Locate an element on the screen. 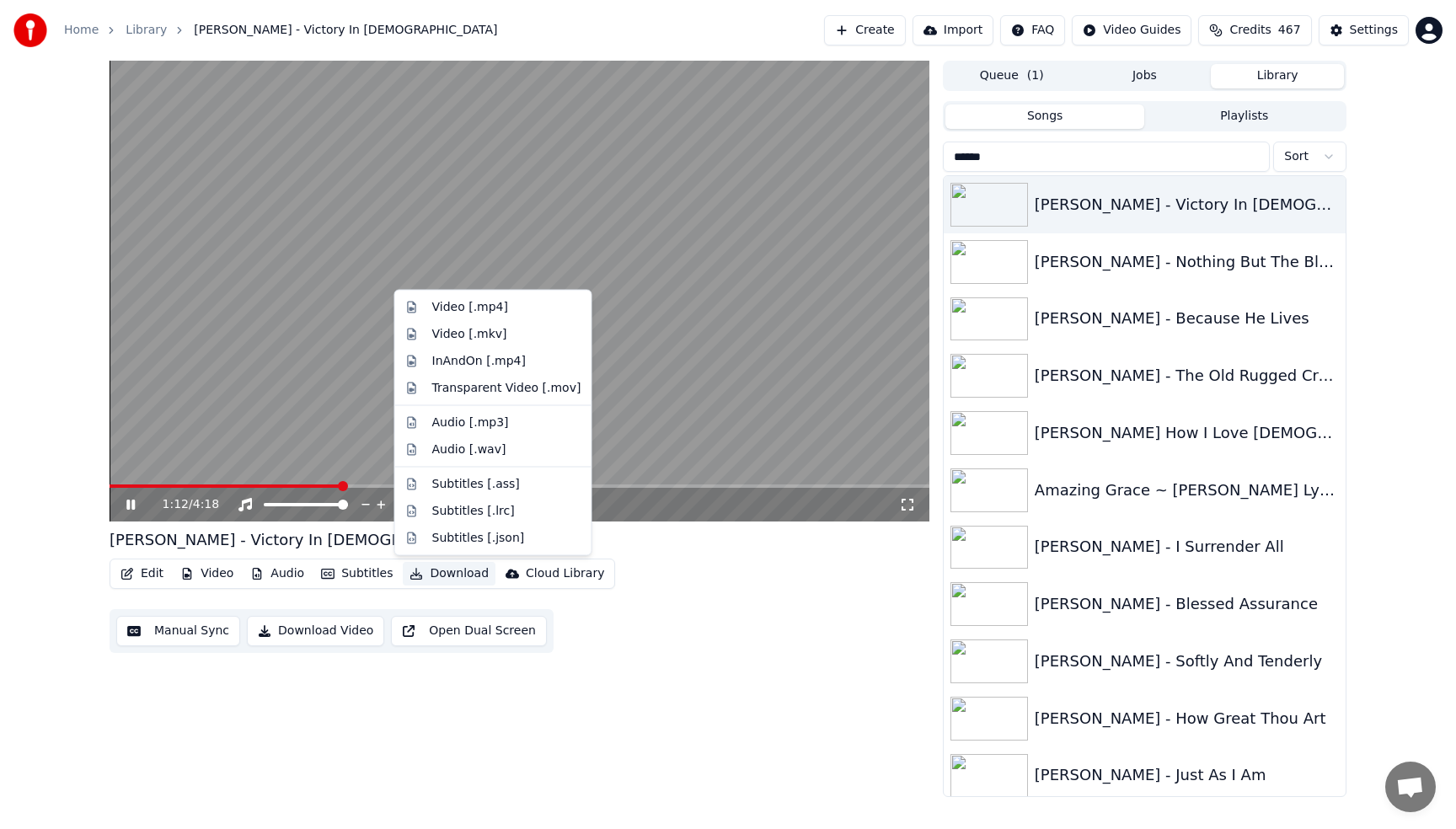  span: 1:12 is located at coordinates (175, 505).